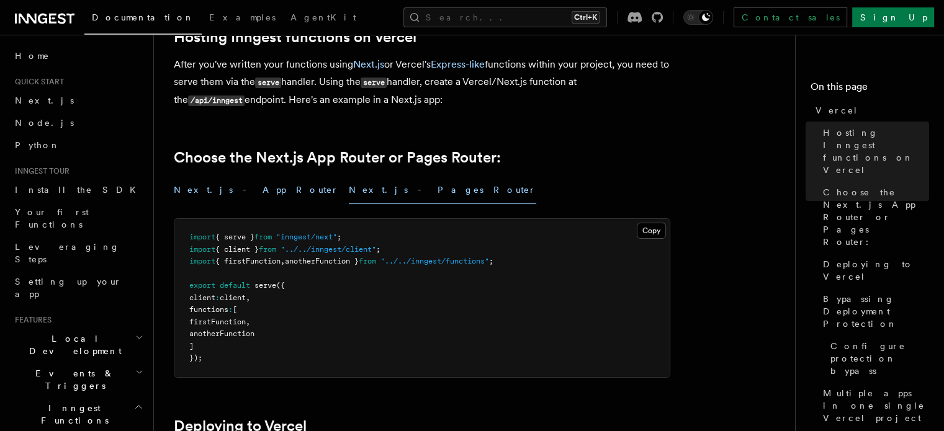 The image size is (944, 431). I want to click on span: Quick start, so click(37, 82).